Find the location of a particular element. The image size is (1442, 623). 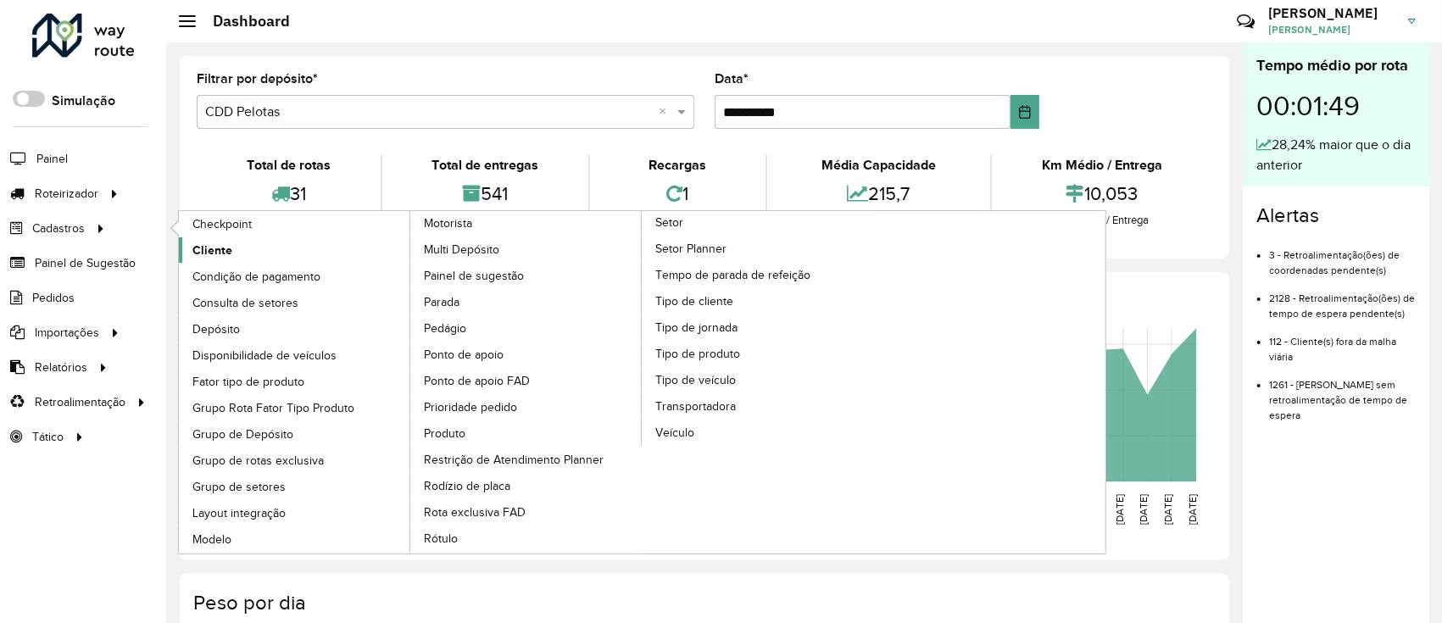

a: Ponto de apoio FAD is located at coordinates (527, 381).